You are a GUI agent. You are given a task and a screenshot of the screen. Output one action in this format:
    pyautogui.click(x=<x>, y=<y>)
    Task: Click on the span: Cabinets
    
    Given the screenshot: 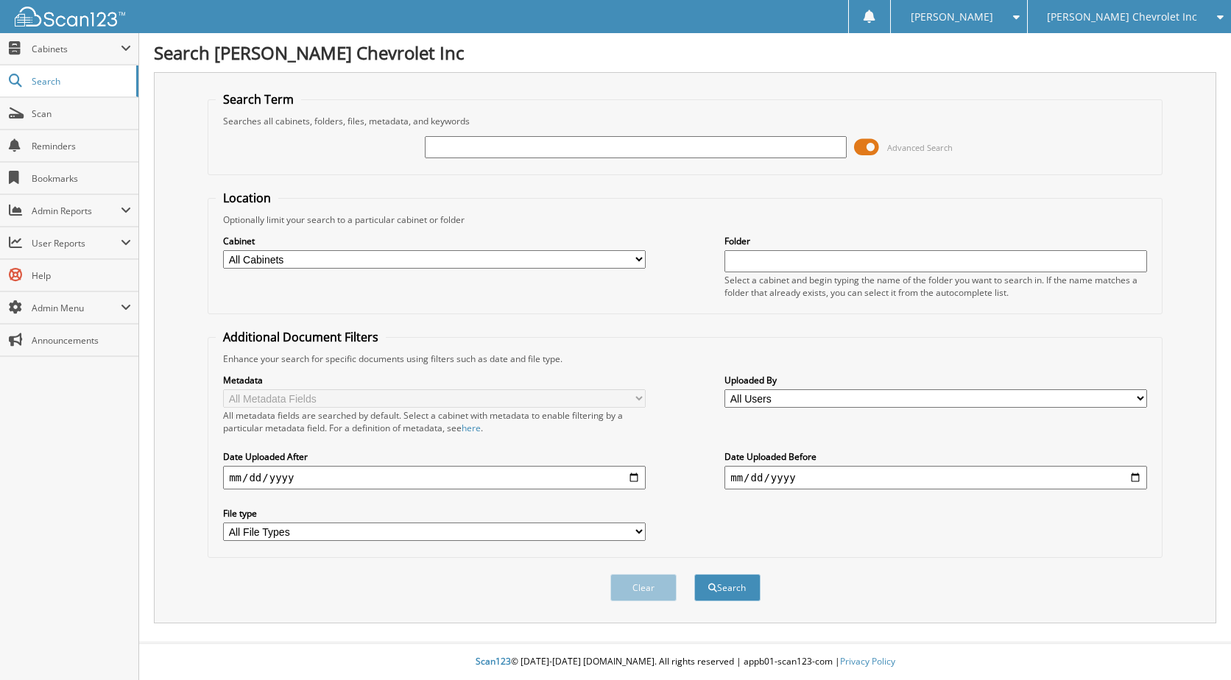 What is the action you would take?
    pyautogui.click(x=76, y=49)
    